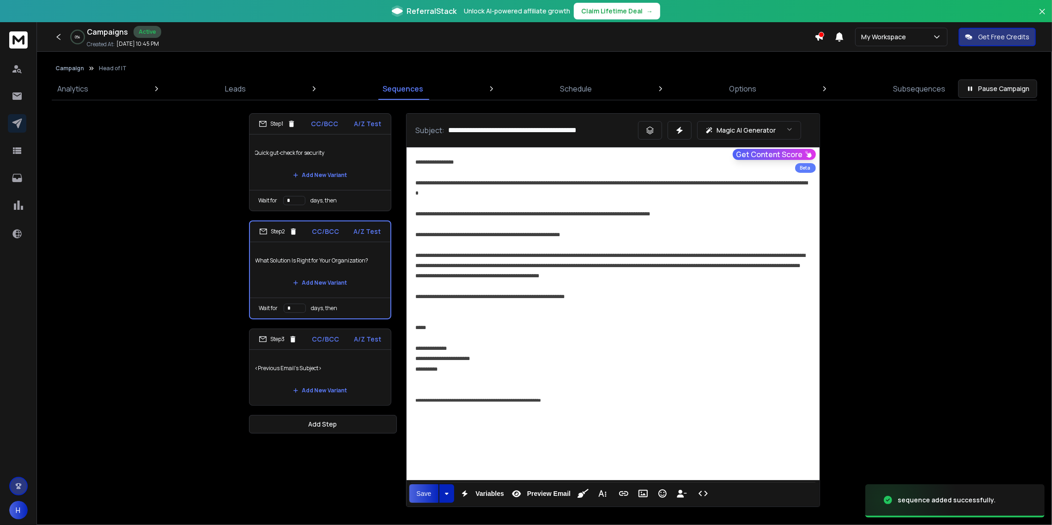 The image size is (1052, 525). I want to click on p: My Workspace, so click(885, 37).